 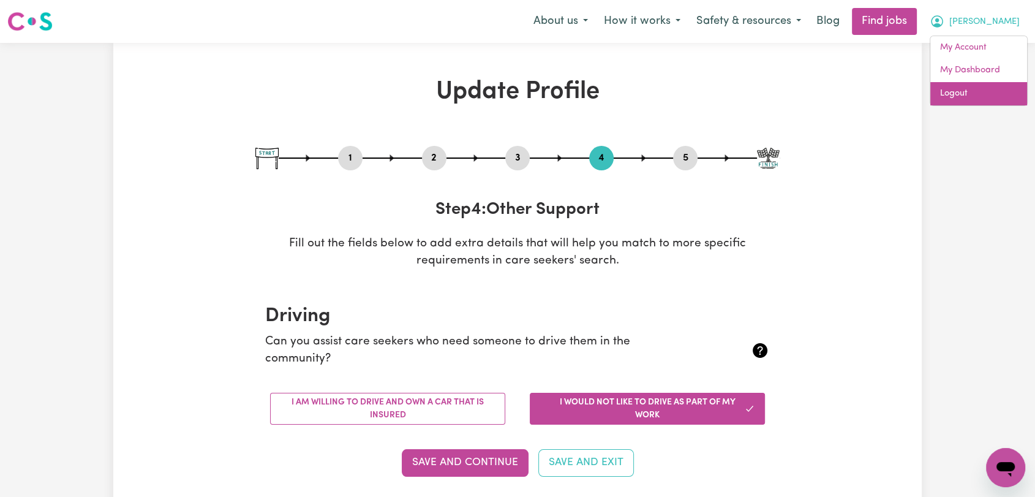 What do you see at coordinates (978, 70) in the screenshot?
I see `a: My Dashboard` at bounding box center [978, 70].